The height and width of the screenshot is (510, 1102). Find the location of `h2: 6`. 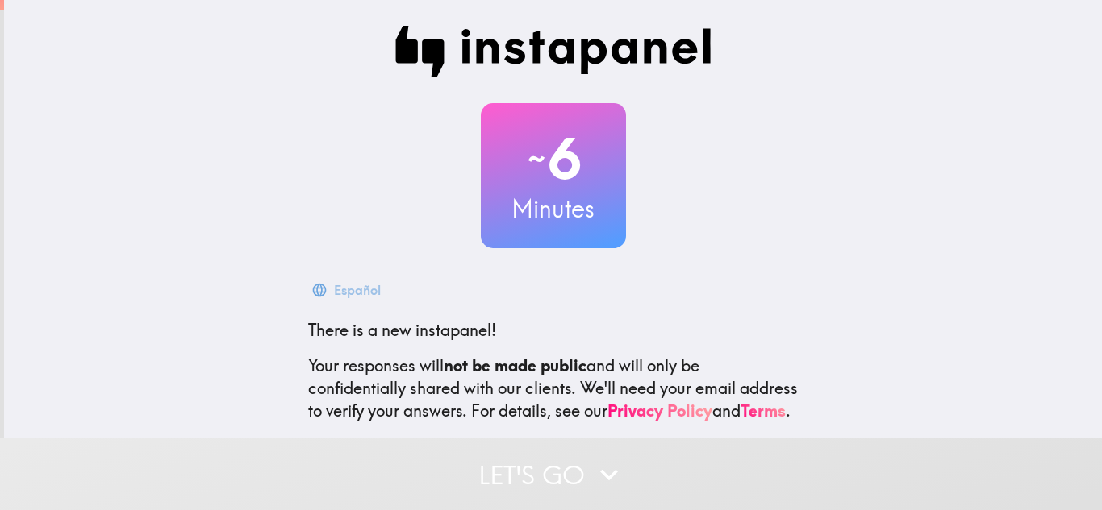

h2: 6 is located at coordinates (553, 159).